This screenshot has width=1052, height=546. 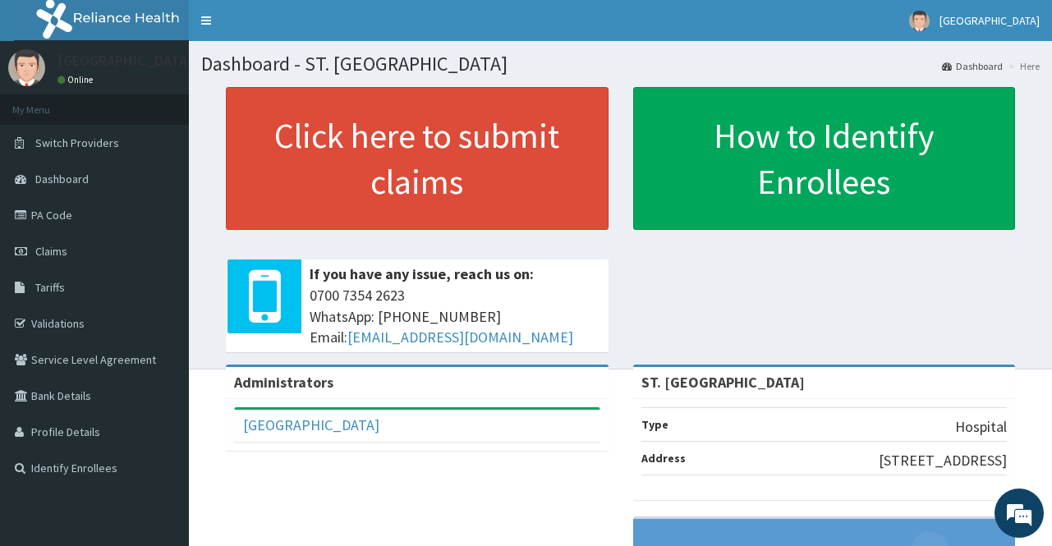 What do you see at coordinates (655, 425) in the screenshot?
I see `b: Type` at bounding box center [655, 425].